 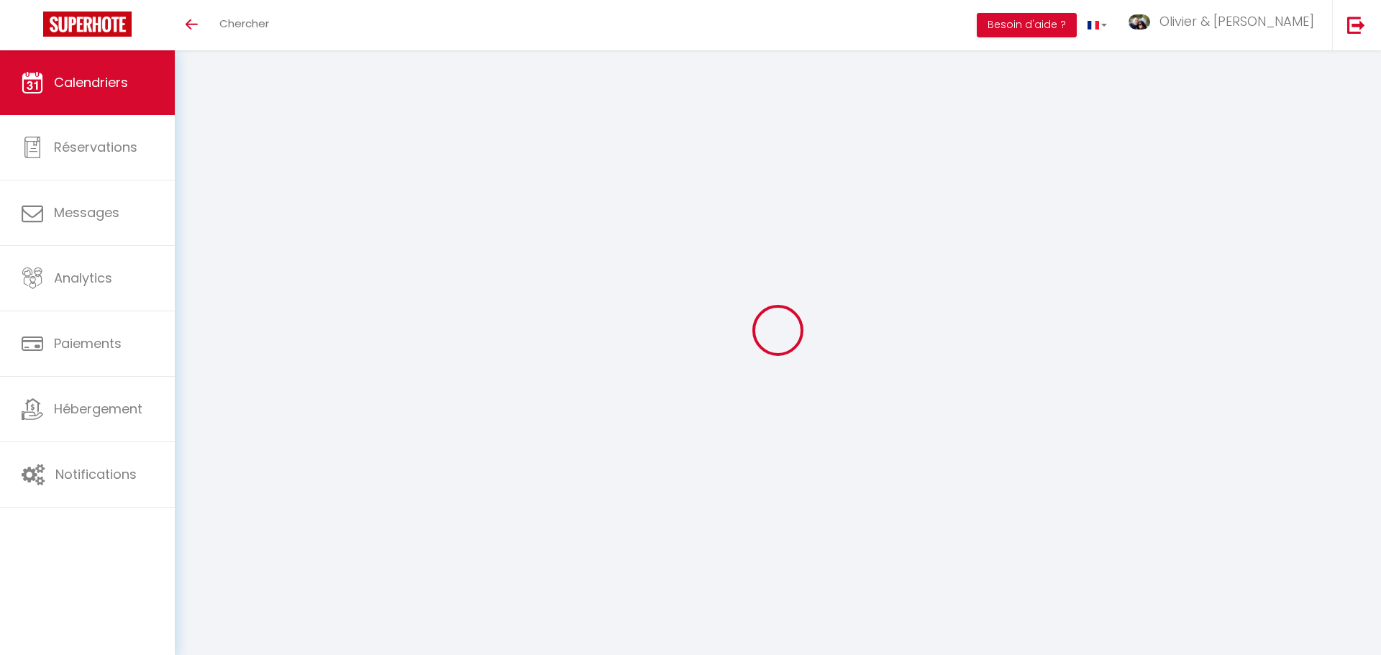 I want to click on span: Analytics, so click(x=83, y=278).